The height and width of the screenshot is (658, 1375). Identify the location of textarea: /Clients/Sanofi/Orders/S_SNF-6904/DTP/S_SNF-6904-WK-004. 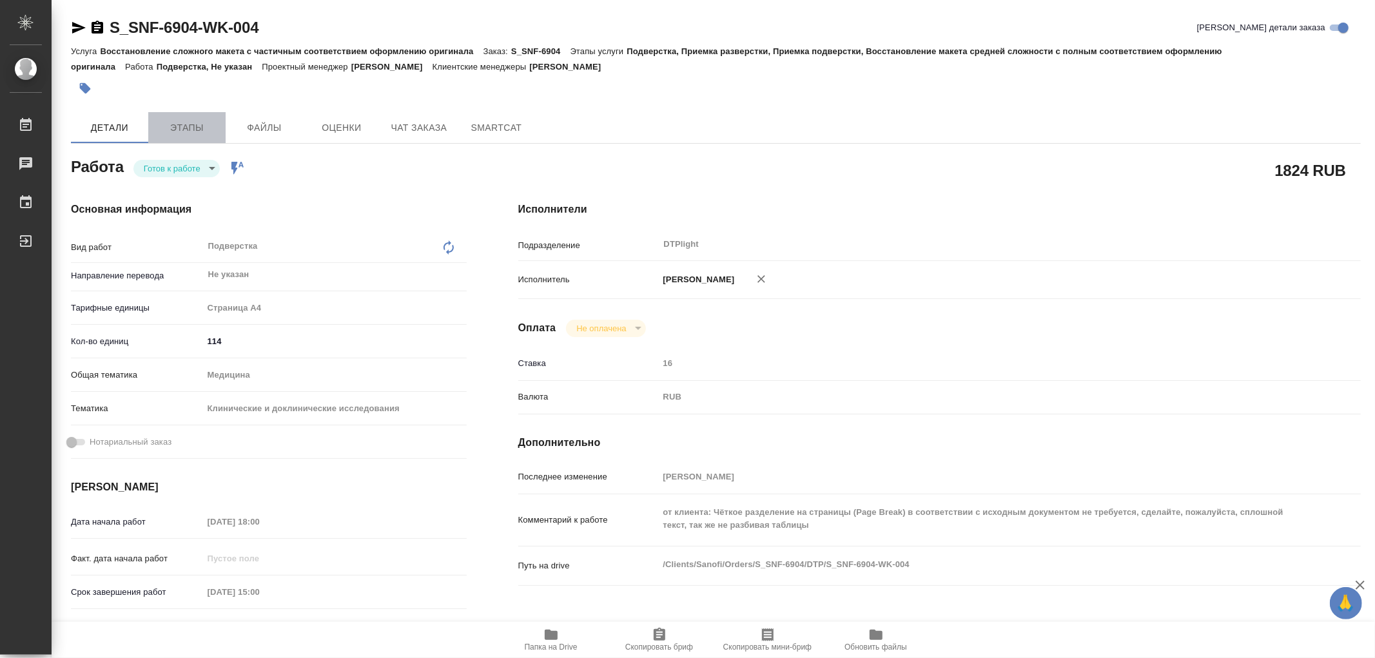
(974, 565).